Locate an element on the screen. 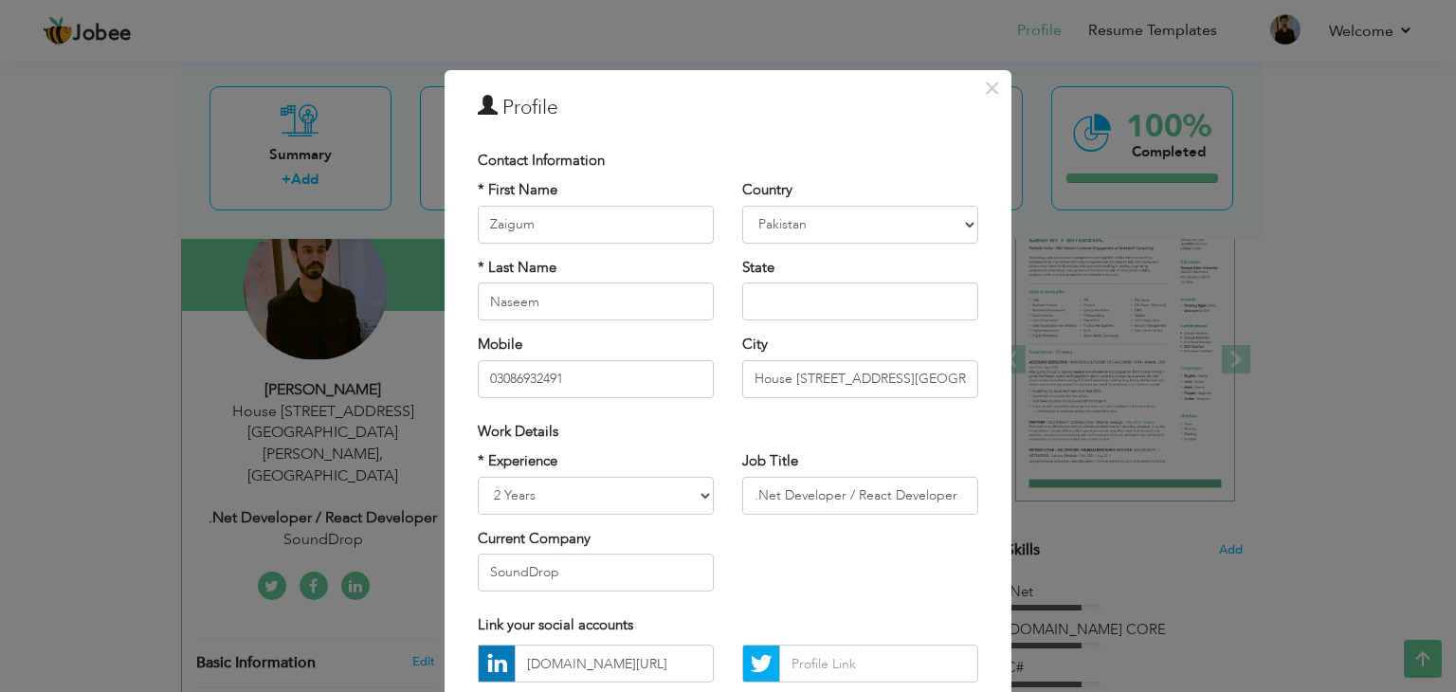  img: linkedin is located at coordinates (497, 664).